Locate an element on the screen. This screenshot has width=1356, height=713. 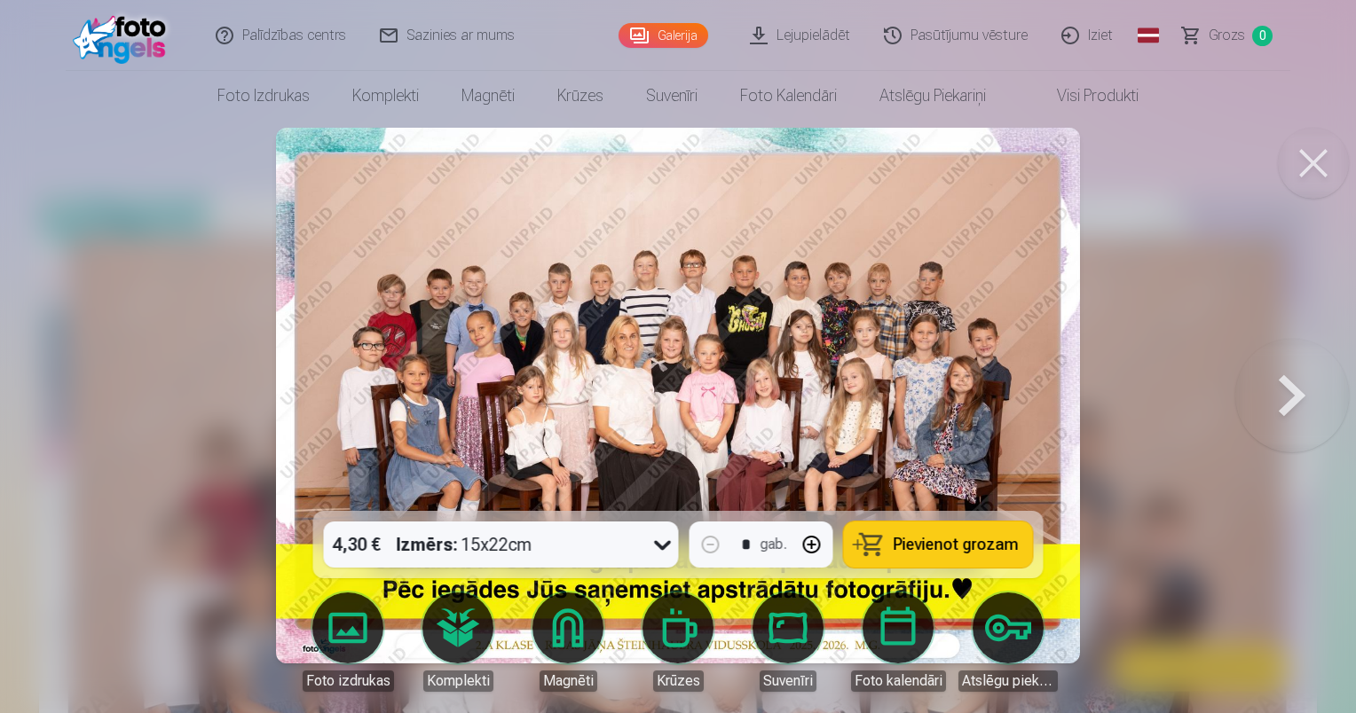
div: Krūzes is located at coordinates (678, 682).